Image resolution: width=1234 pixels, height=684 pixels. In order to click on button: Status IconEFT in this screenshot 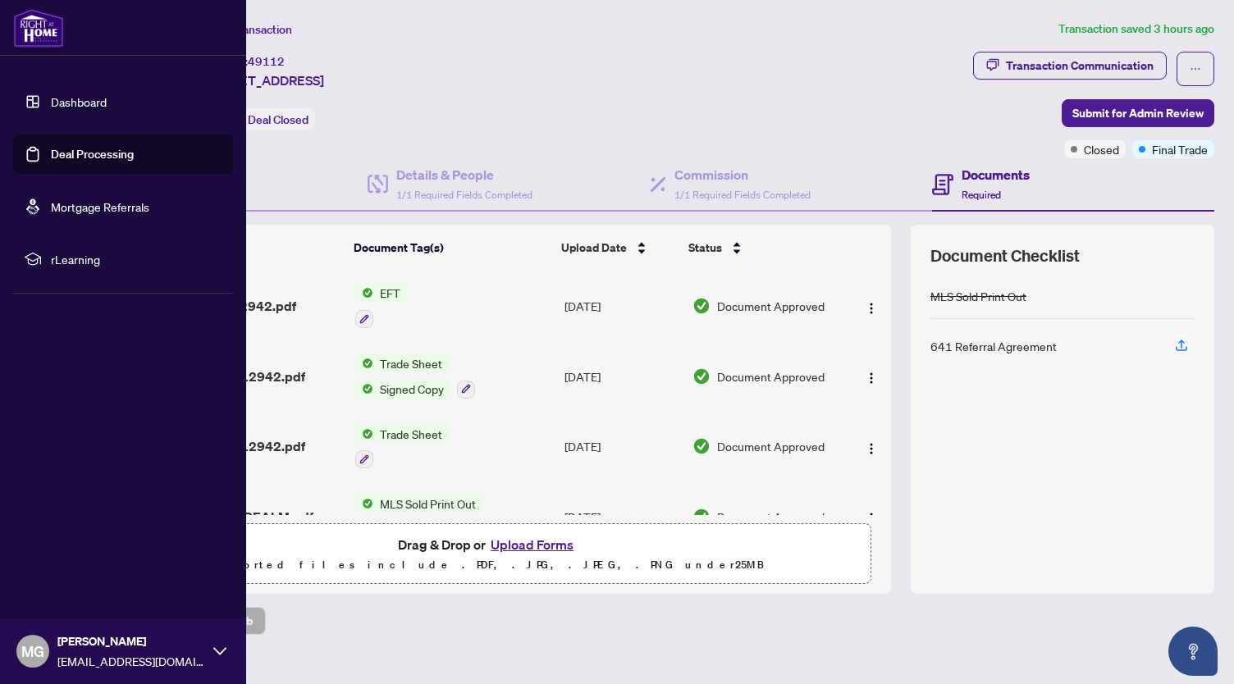, I will do `click(381, 306)`.